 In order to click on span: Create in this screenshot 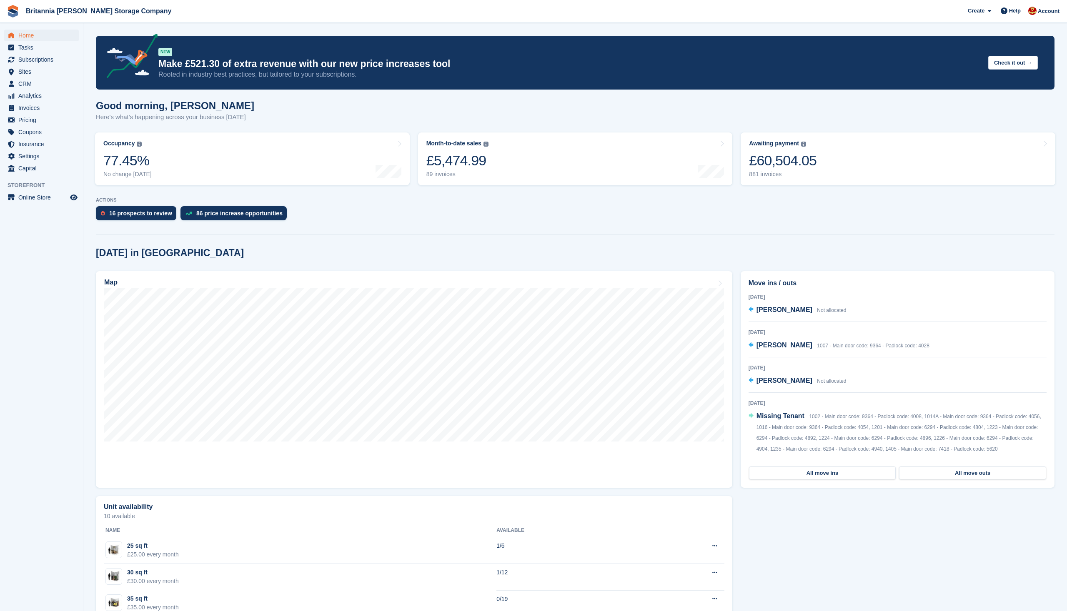, I will do `click(976, 11)`.